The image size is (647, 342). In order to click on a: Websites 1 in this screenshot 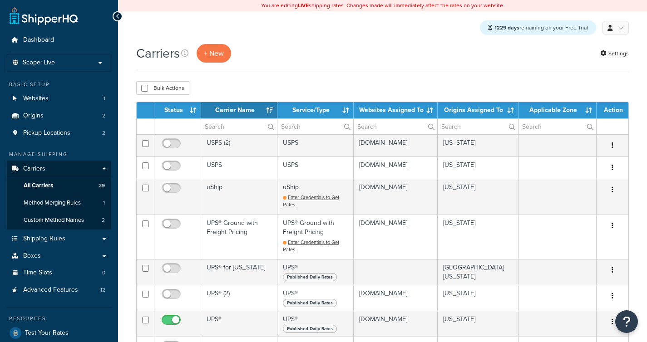, I will do `click(59, 99)`.